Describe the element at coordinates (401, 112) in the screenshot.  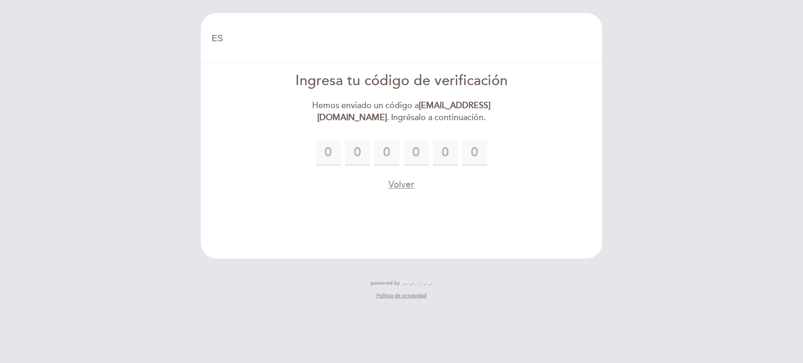
I see `div: Hemos enviado un código a . Ingrésalo a continuación.` at that location.